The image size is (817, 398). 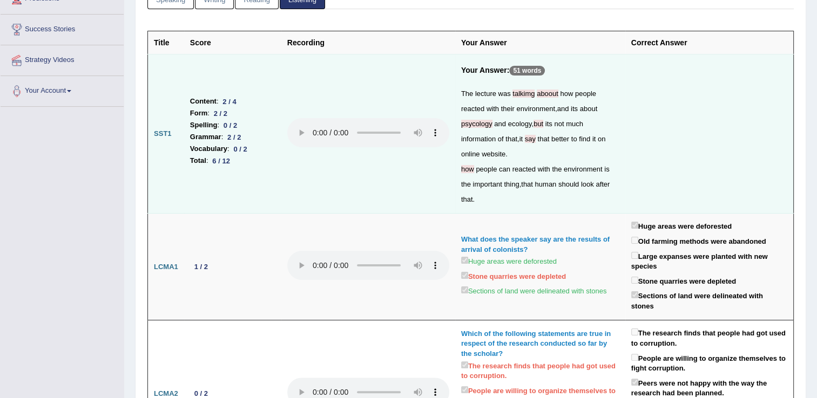 I want to click on span: can, so click(x=504, y=169).